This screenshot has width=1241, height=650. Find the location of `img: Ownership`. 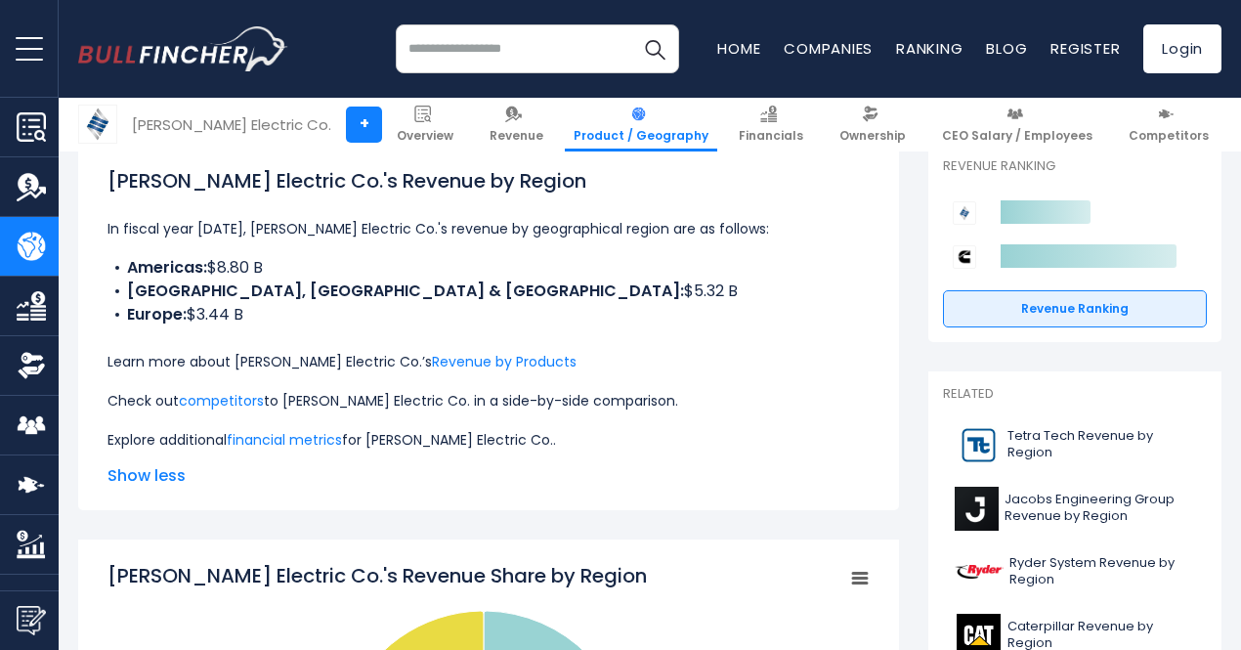

img: Ownership is located at coordinates (31, 365).